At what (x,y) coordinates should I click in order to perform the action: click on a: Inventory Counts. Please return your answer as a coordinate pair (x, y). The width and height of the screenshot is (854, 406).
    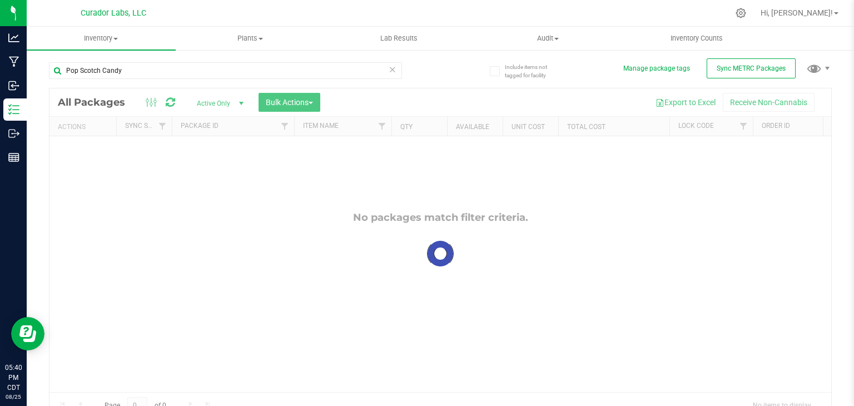
    Looking at the image, I should click on (697, 38).